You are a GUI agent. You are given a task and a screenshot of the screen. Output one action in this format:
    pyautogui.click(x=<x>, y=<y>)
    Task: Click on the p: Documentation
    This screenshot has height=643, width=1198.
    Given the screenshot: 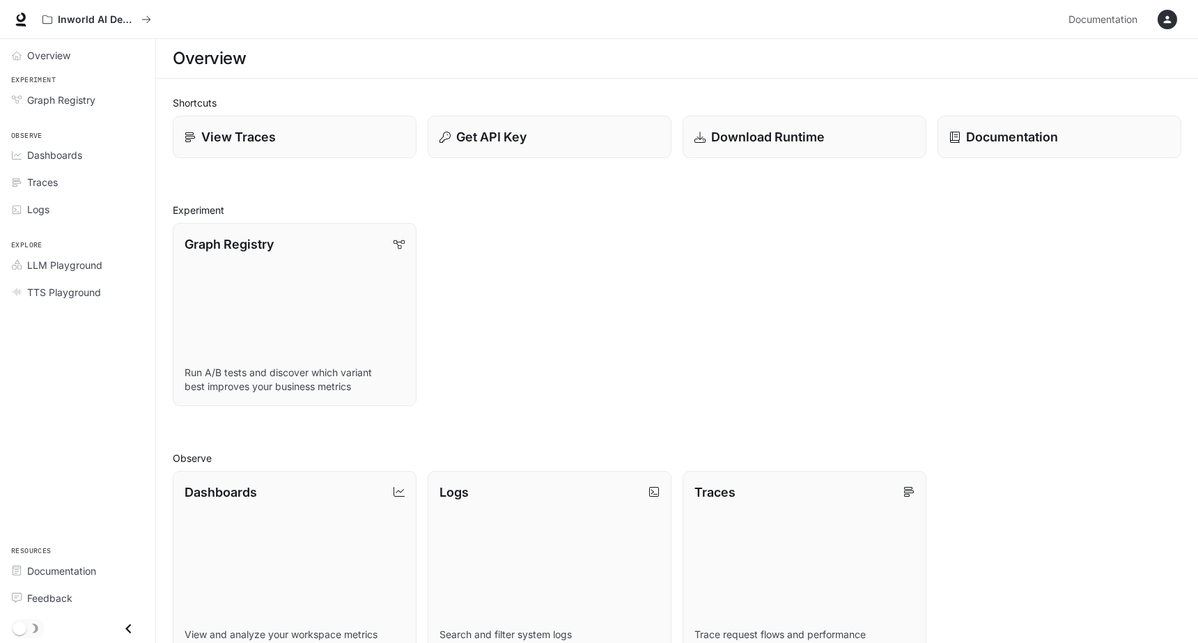 What is the action you would take?
    pyautogui.click(x=1012, y=137)
    